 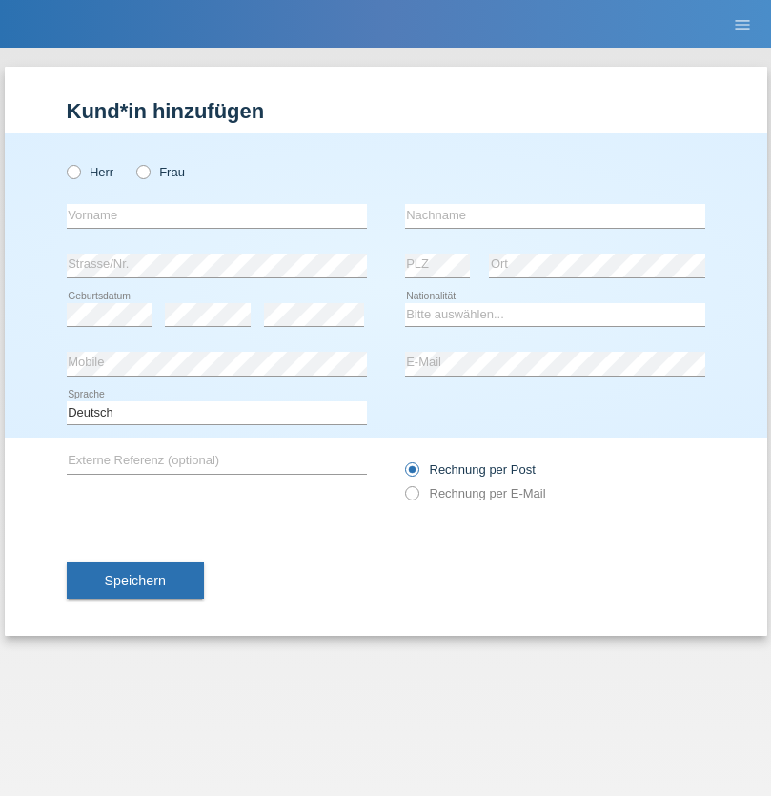 What do you see at coordinates (135, 581) in the screenshot?
I see `button: Speichern` at bounding box center [135, 581].